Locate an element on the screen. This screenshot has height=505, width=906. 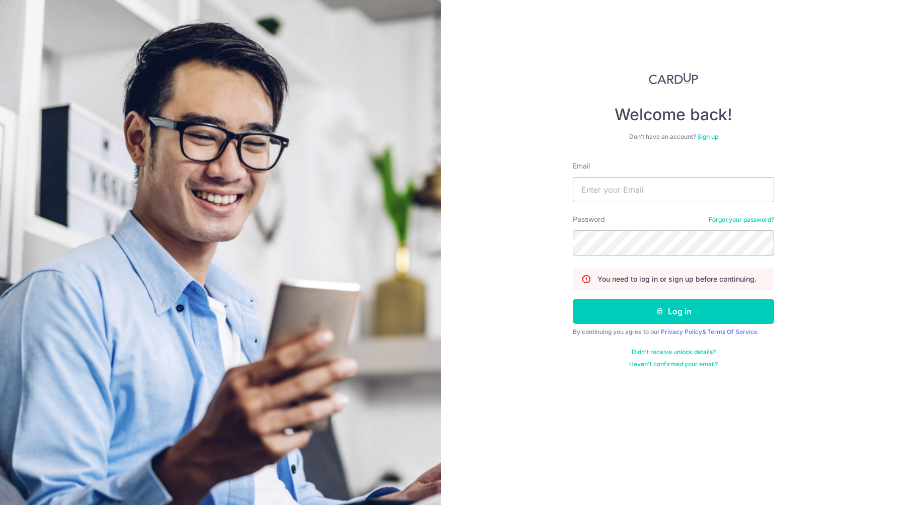
input: Enter your Email is located at coordinates (673, 190).